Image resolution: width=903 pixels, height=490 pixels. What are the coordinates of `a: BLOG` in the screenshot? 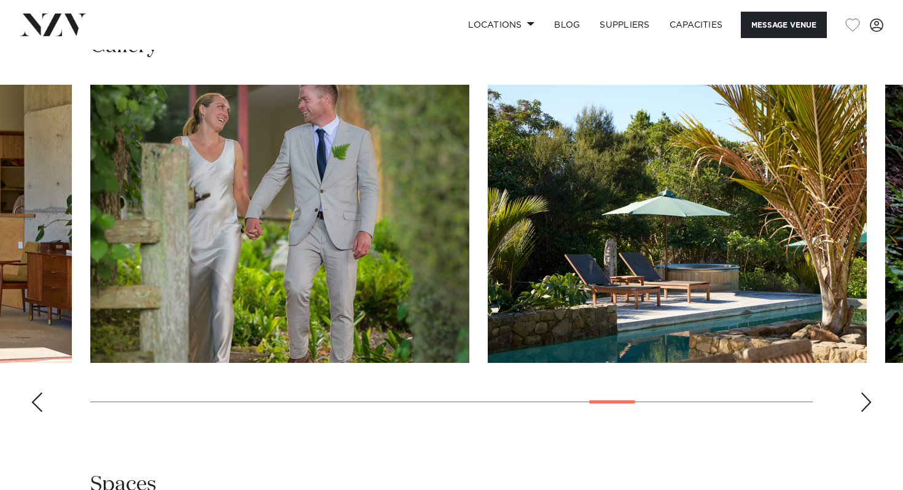 It's located at (567, 25).